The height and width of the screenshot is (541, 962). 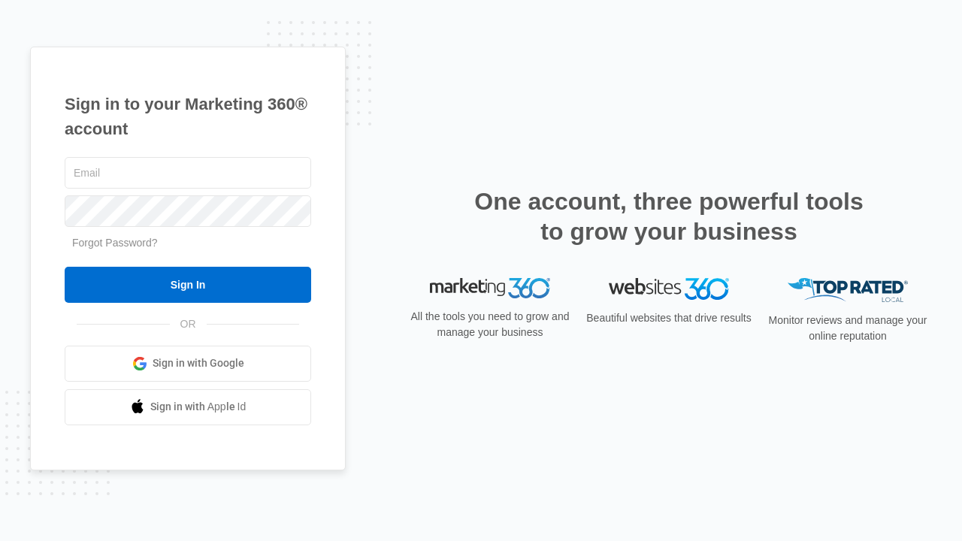 What do you see at coordinates (198, 407) in the screenshot?
I see `span: Sign in with Apple Id` at bounding box center [198, 407].